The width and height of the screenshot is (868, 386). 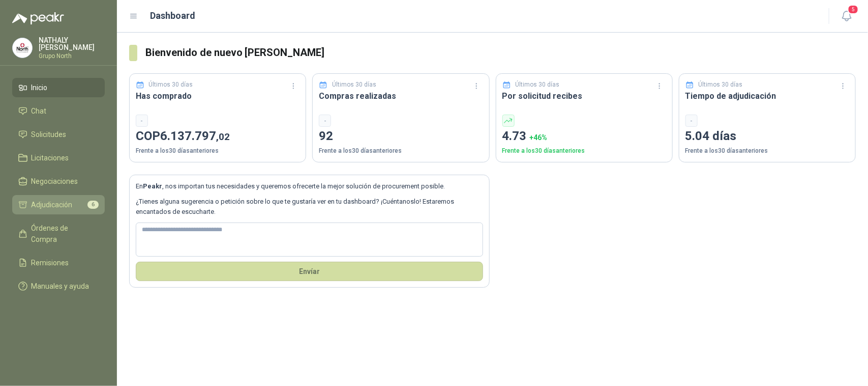 What do you see at coordinates (55, 181) in the screenshot?
I see `span: Negociaciones` at bounding box center [55, 181].